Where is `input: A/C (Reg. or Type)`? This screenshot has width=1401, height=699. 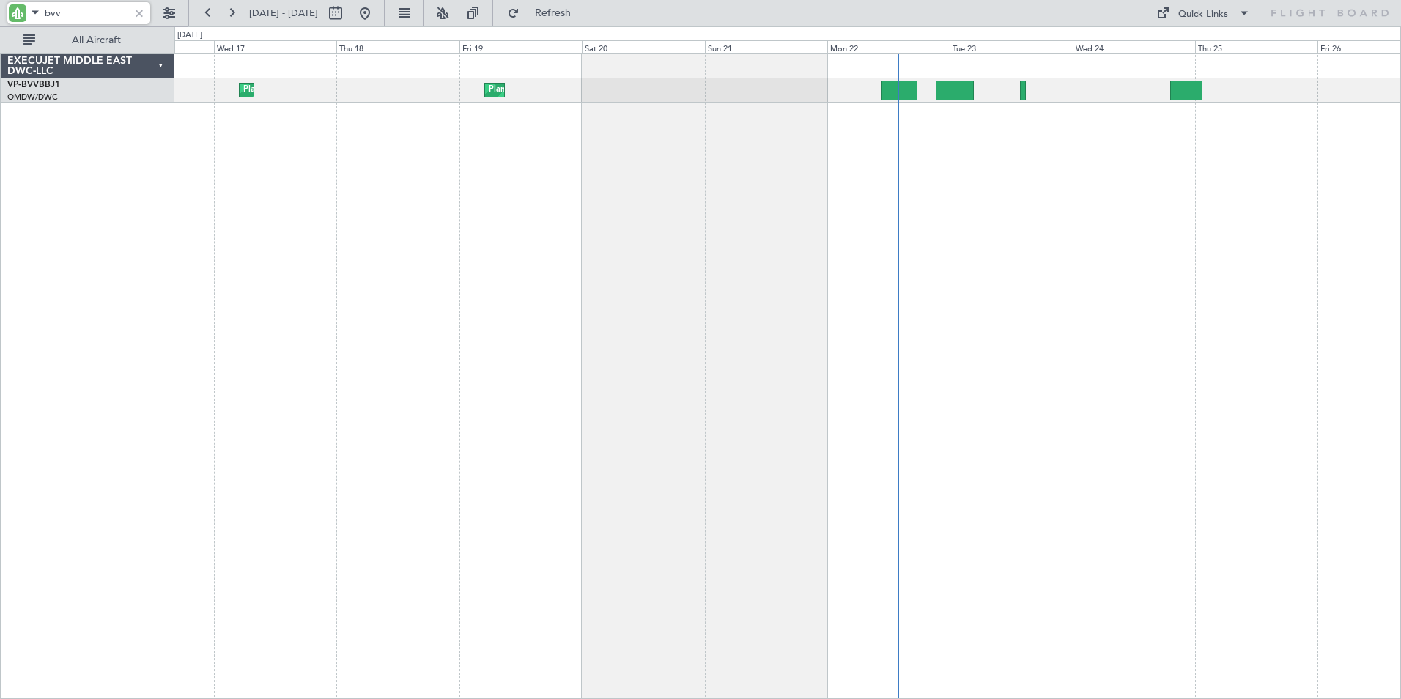 input: A/C (Reg. or Type) is located at coordinates (86, 13).